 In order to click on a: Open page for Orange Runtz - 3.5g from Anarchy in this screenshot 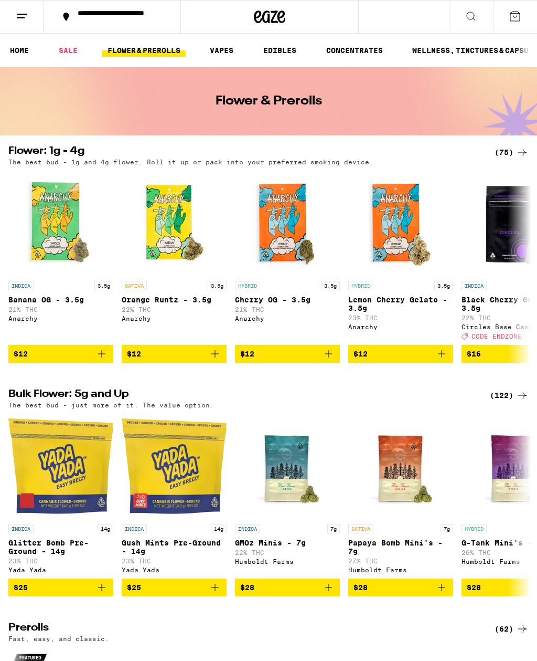, I will do `click(174, 258)`.